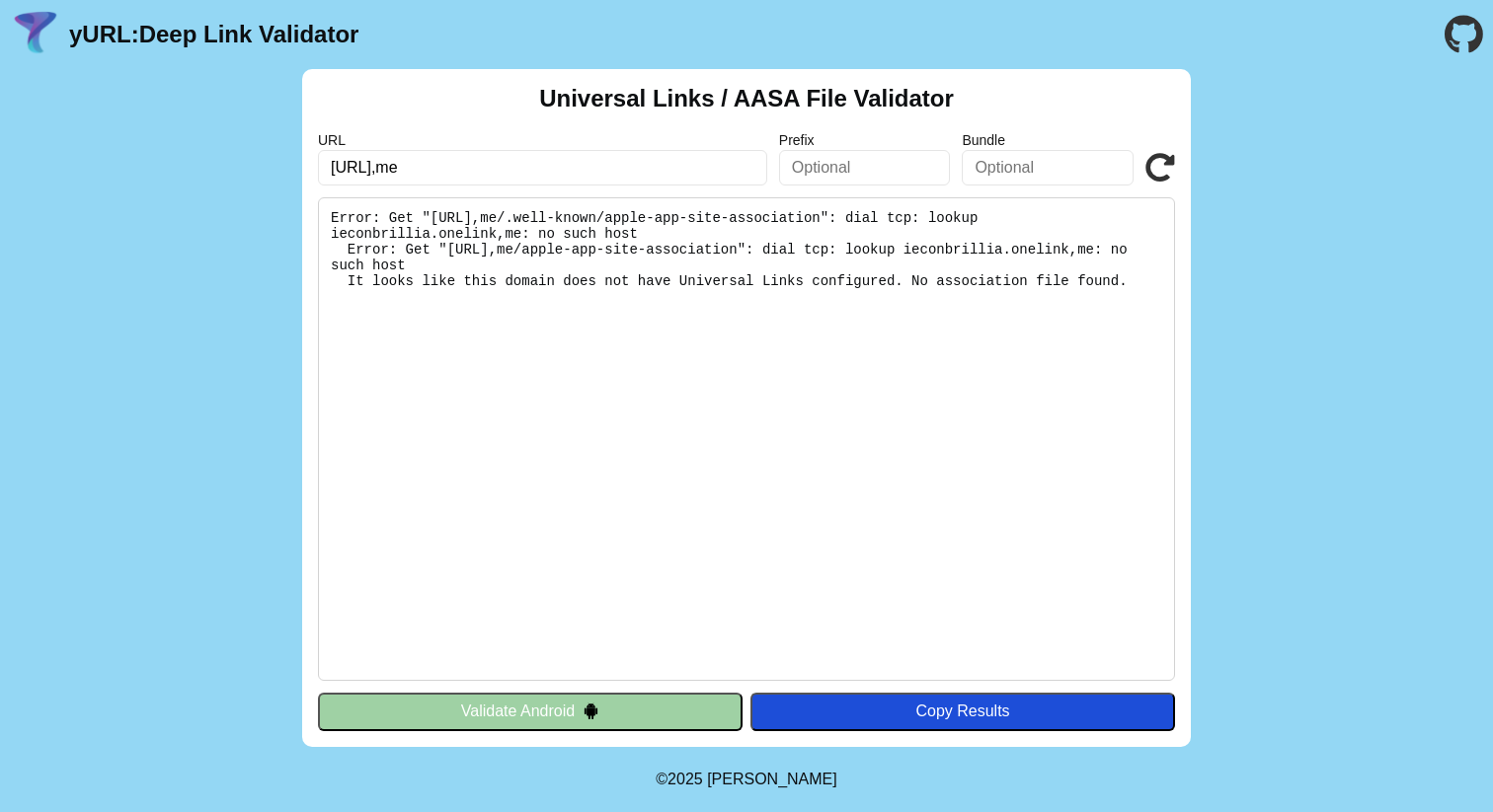  What do you see at coordinates (591, 711) in the screenshot?
I see `img: droidIcon.svg` at bounding box center [591, 711].